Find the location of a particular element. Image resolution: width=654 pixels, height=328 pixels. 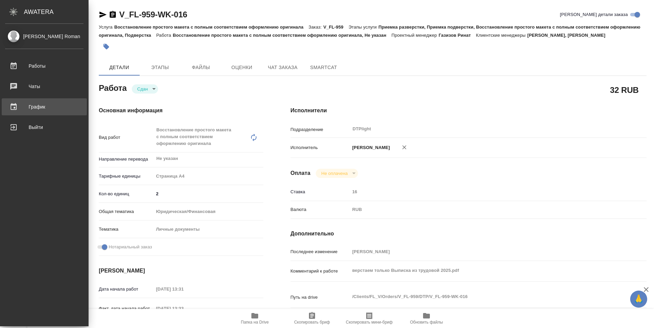

p: Услуга is located at coordinates (106, 27).